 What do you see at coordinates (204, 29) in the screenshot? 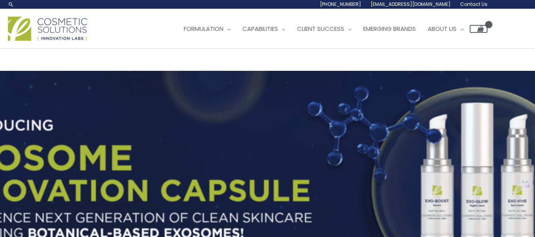
I see `span: Formulation` at bounding box center [204, 29].